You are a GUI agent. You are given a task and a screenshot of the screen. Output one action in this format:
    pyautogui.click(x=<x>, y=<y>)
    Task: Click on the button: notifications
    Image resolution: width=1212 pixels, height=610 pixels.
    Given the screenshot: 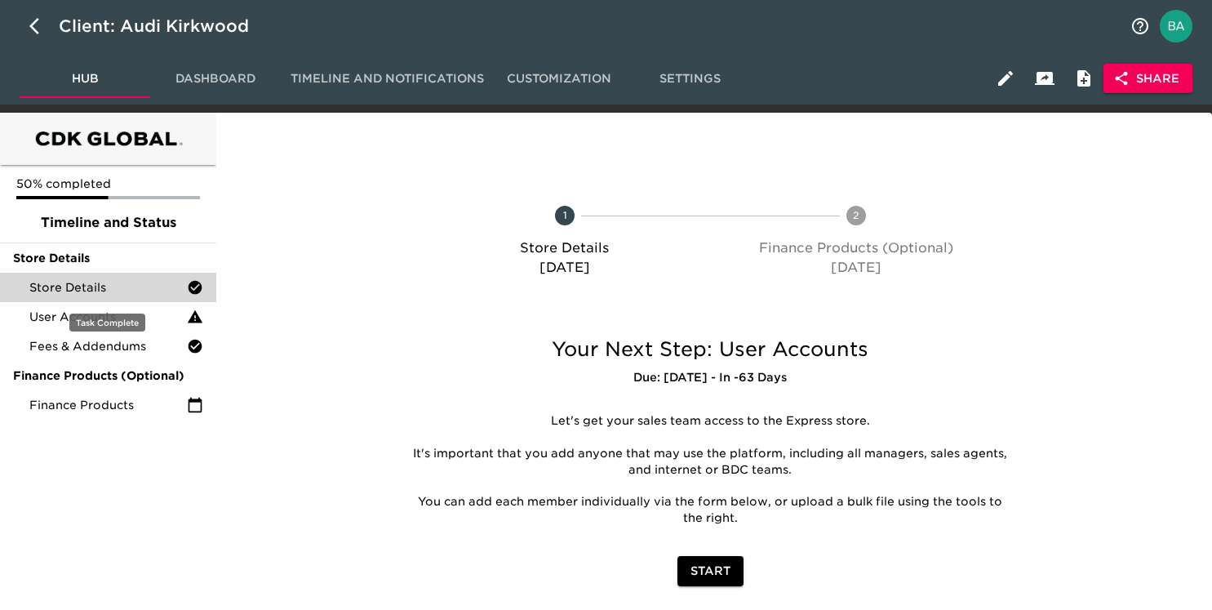 What is the action you would take?
    pyautogui.click(x=1140, y=26)
    